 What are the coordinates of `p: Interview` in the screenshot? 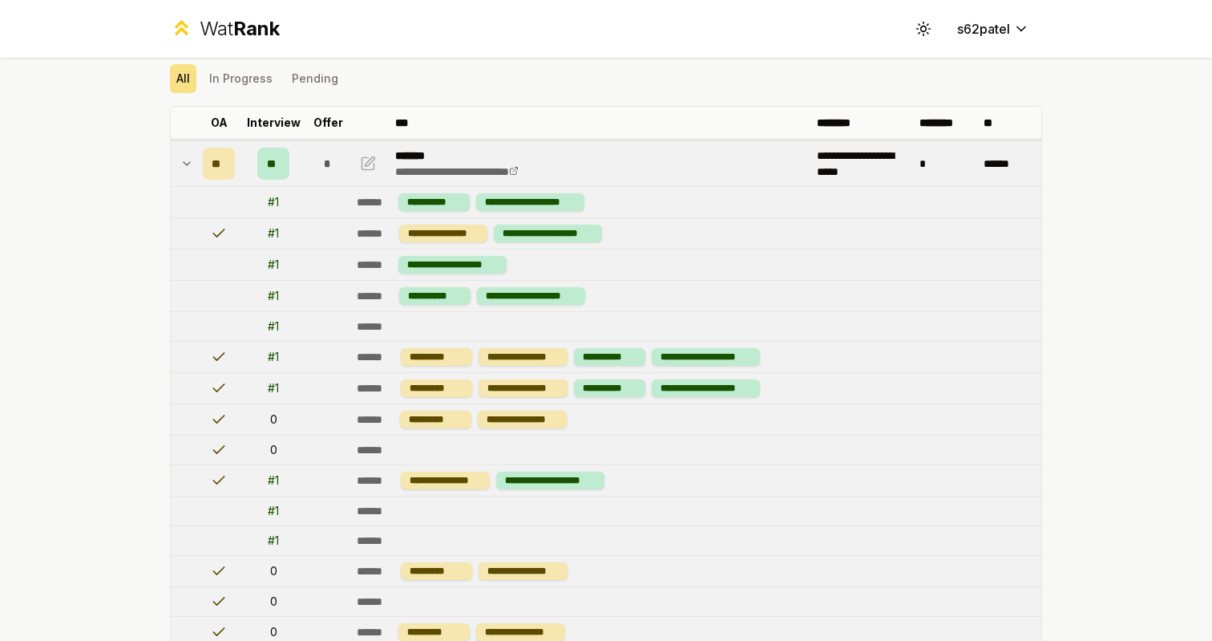 It's located at (273, 123).